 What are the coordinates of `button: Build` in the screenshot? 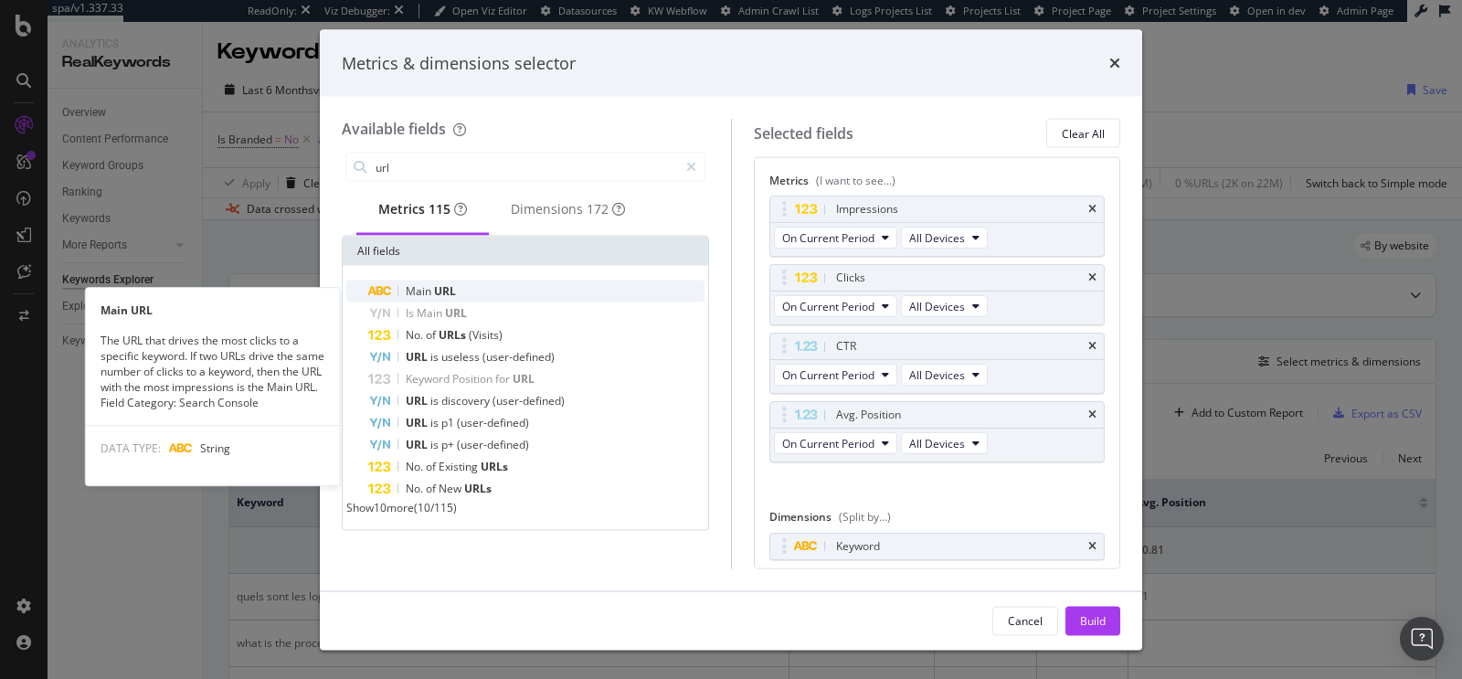 It's located at (1093, 621).